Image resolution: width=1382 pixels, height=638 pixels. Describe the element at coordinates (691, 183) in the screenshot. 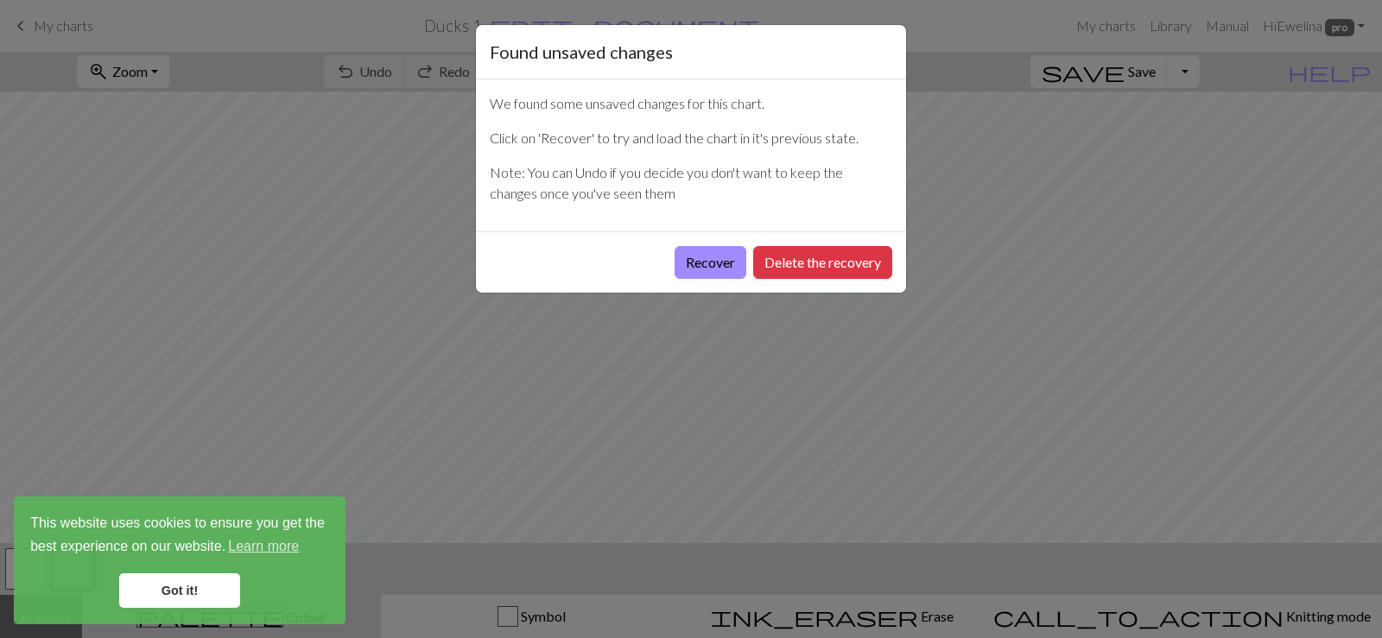

I see `p: Note: You can Undo if you decide you don't want to keep the changes once you've seen them` at that location.